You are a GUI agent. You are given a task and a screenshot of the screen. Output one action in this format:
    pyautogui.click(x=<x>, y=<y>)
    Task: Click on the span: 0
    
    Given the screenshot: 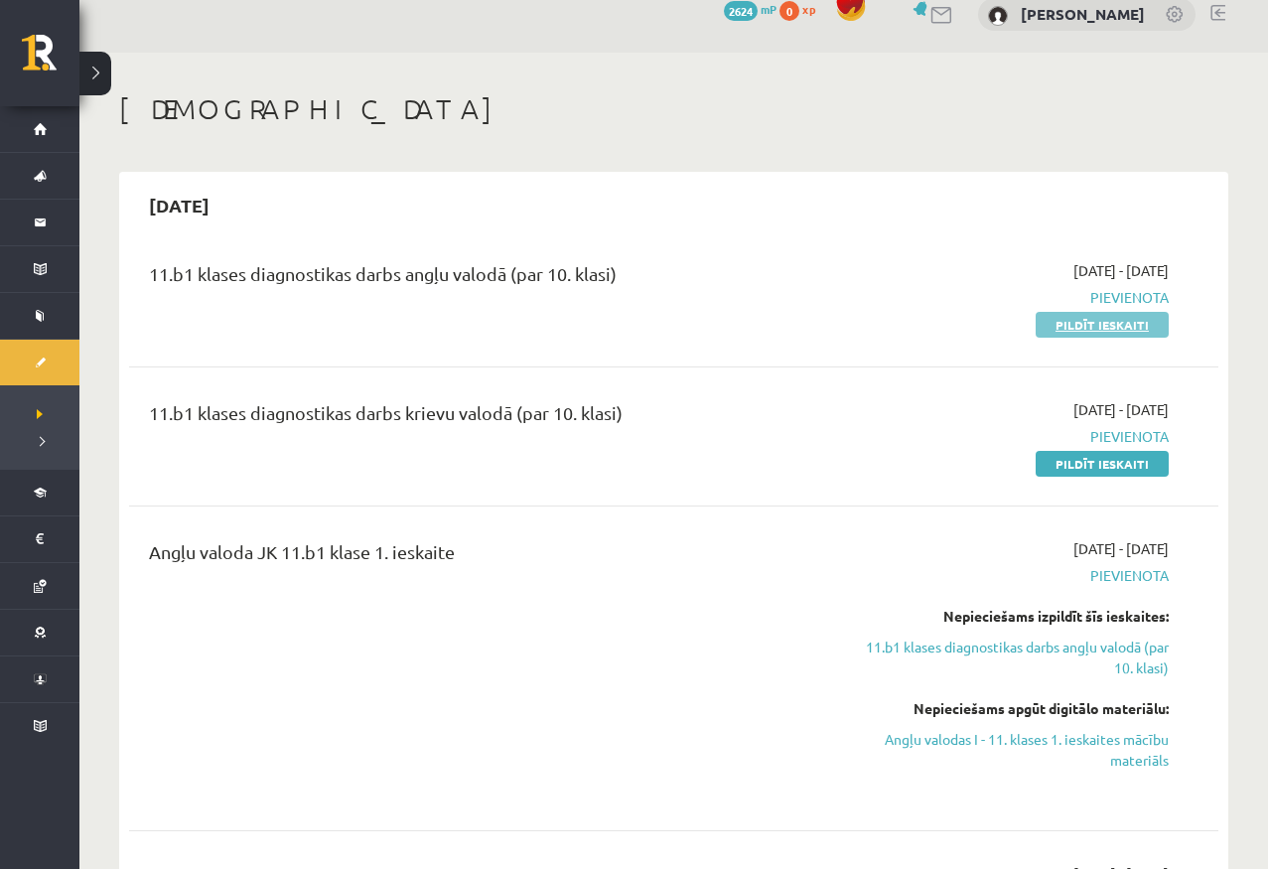 What is the action you would take?
    pyautogui.click(x=789, y=11)
    